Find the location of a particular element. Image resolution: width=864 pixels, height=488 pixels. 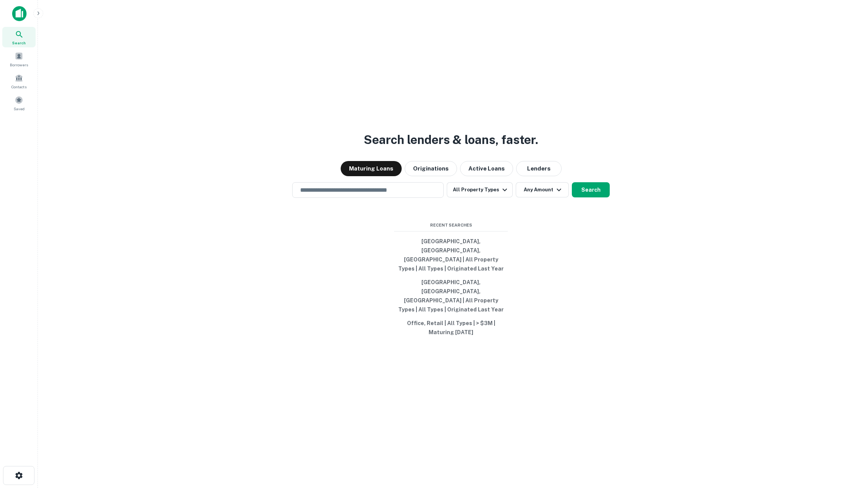

a: Contacts is located at coordinates (19, 81).